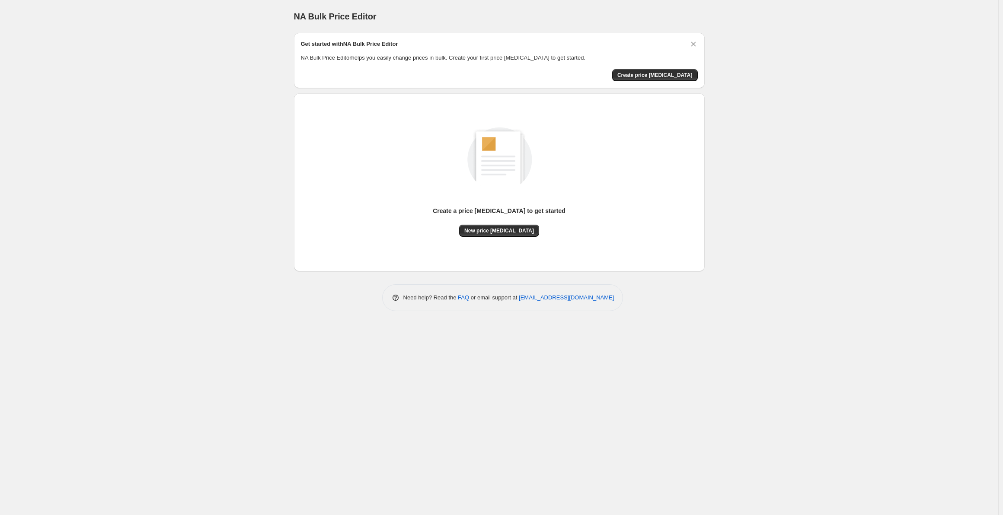 This screenshot has height=515, width=1003. I want to click on h2: Get started with NA Bulk Price Editor, so click(349, 44).